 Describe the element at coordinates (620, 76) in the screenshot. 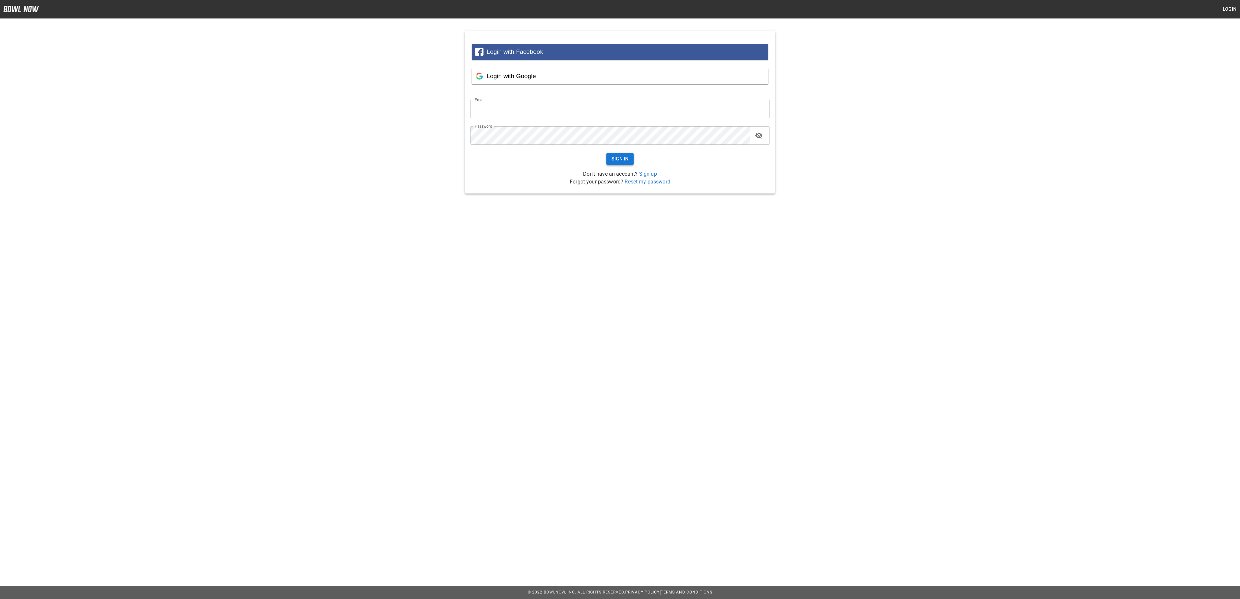

I see `button: Login with Google` at that location.